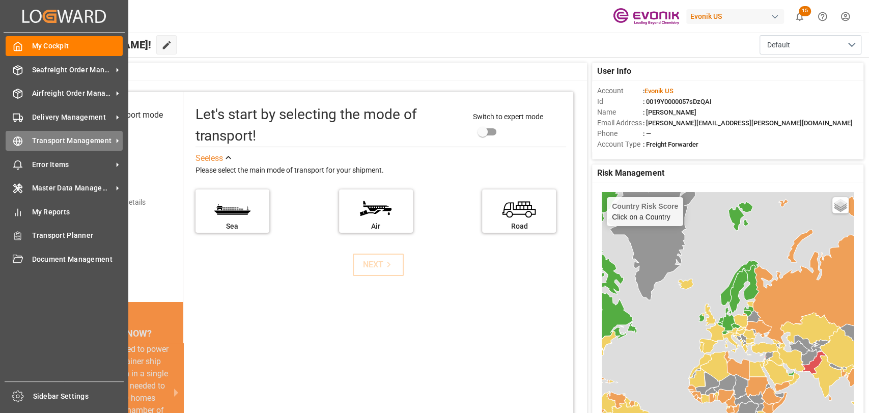 The image size is (869, 413). Describe the element at coordinates (381, 171) in the screenshot. I see `div: Please select the main mode of transport for your shipment.` at that location.